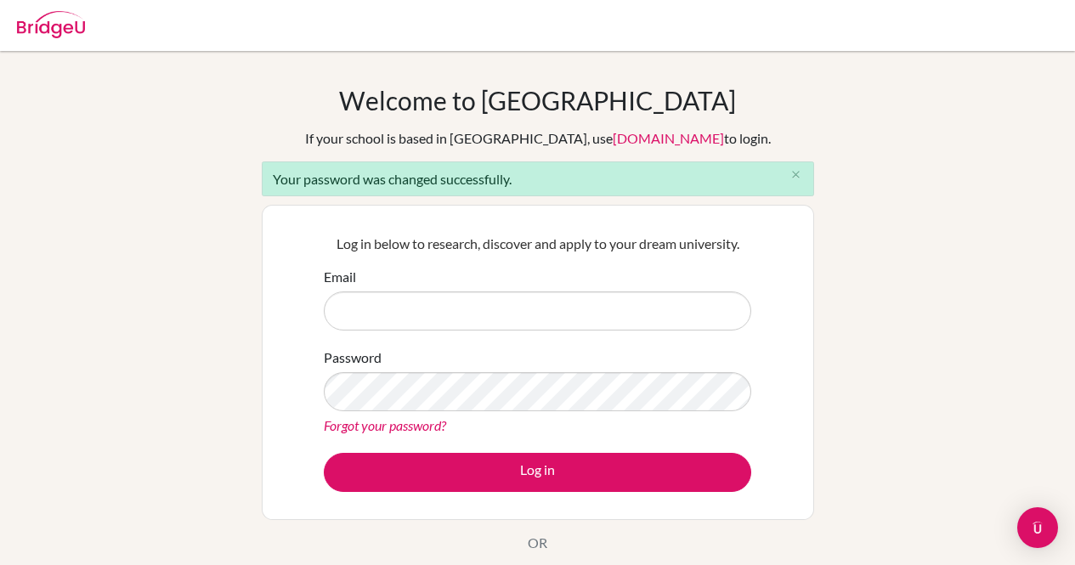 Image resolution: width=1075 pixels, height=565 pixels. I want to click on p: Log in below to research, discover and apply to your dream university., so click(537, 244).